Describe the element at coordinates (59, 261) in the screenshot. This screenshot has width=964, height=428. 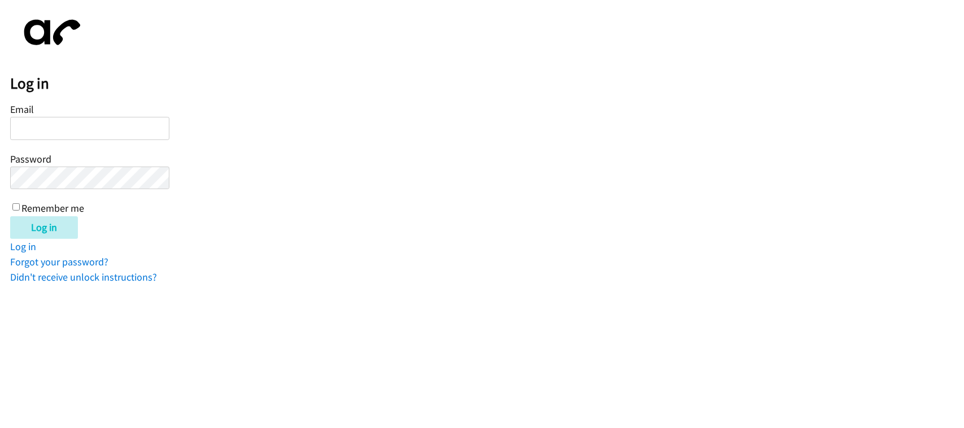
I see `a: Forgot your password?` at that location.